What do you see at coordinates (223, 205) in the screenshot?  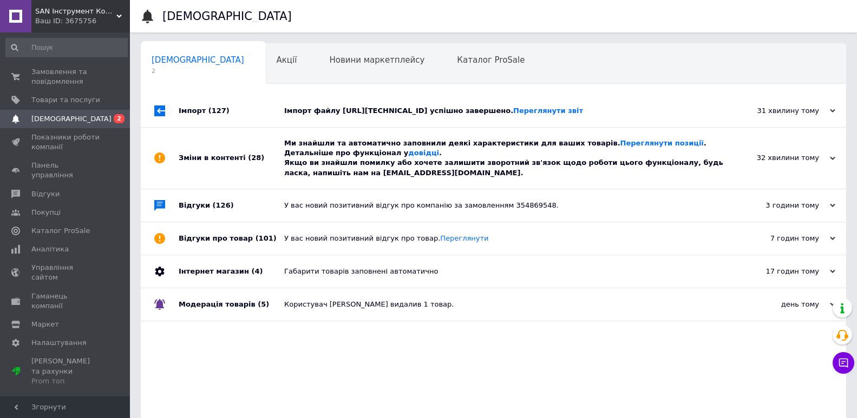 I see `span: (126)` at bounding box center [223, 205].